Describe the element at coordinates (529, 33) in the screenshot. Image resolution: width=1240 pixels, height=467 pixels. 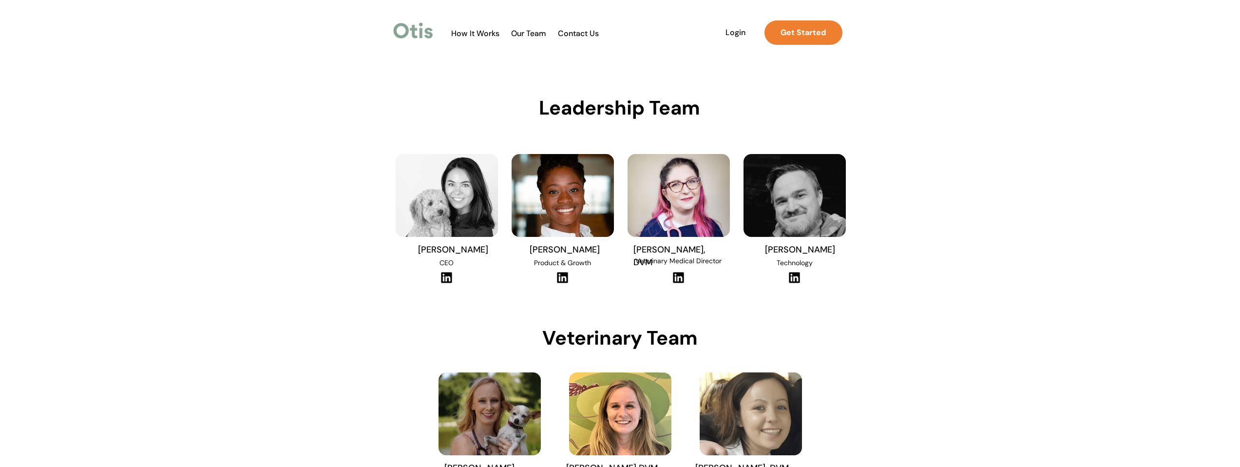
I see `span: Our Team` at that location.